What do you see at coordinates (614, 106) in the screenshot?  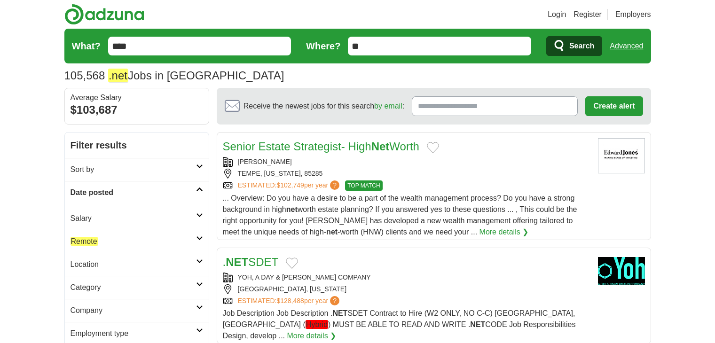 I see `button: Create alert` at bounding box center [614, 106].